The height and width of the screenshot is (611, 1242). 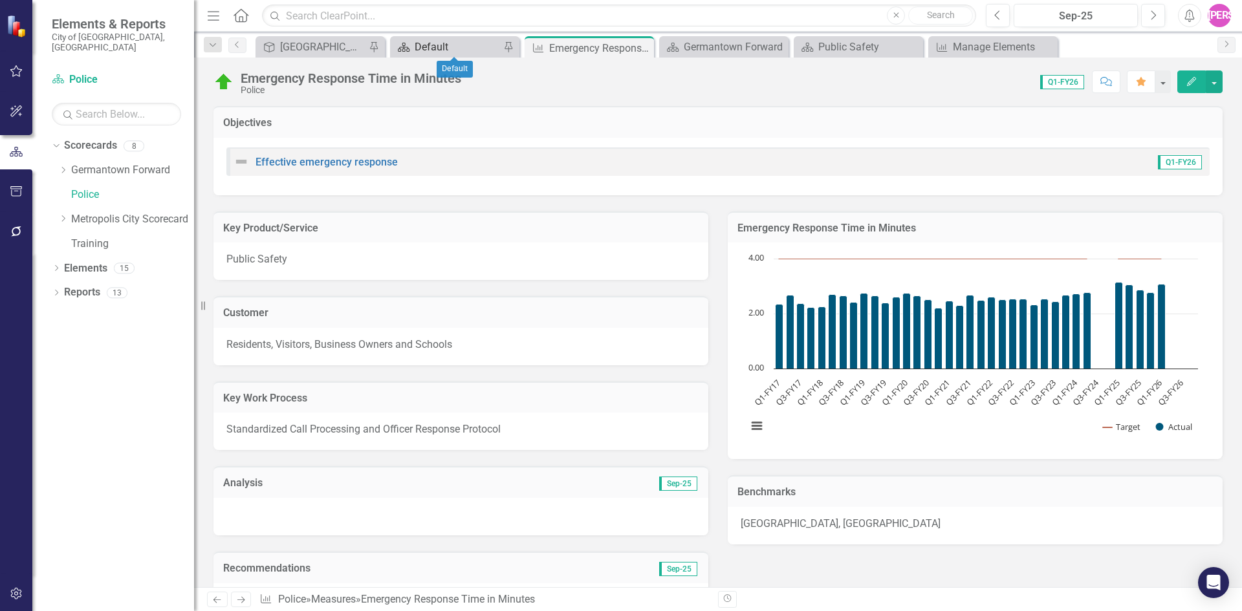 I want to click on button: View chart menu, Chart, so click(x=757, y=426).